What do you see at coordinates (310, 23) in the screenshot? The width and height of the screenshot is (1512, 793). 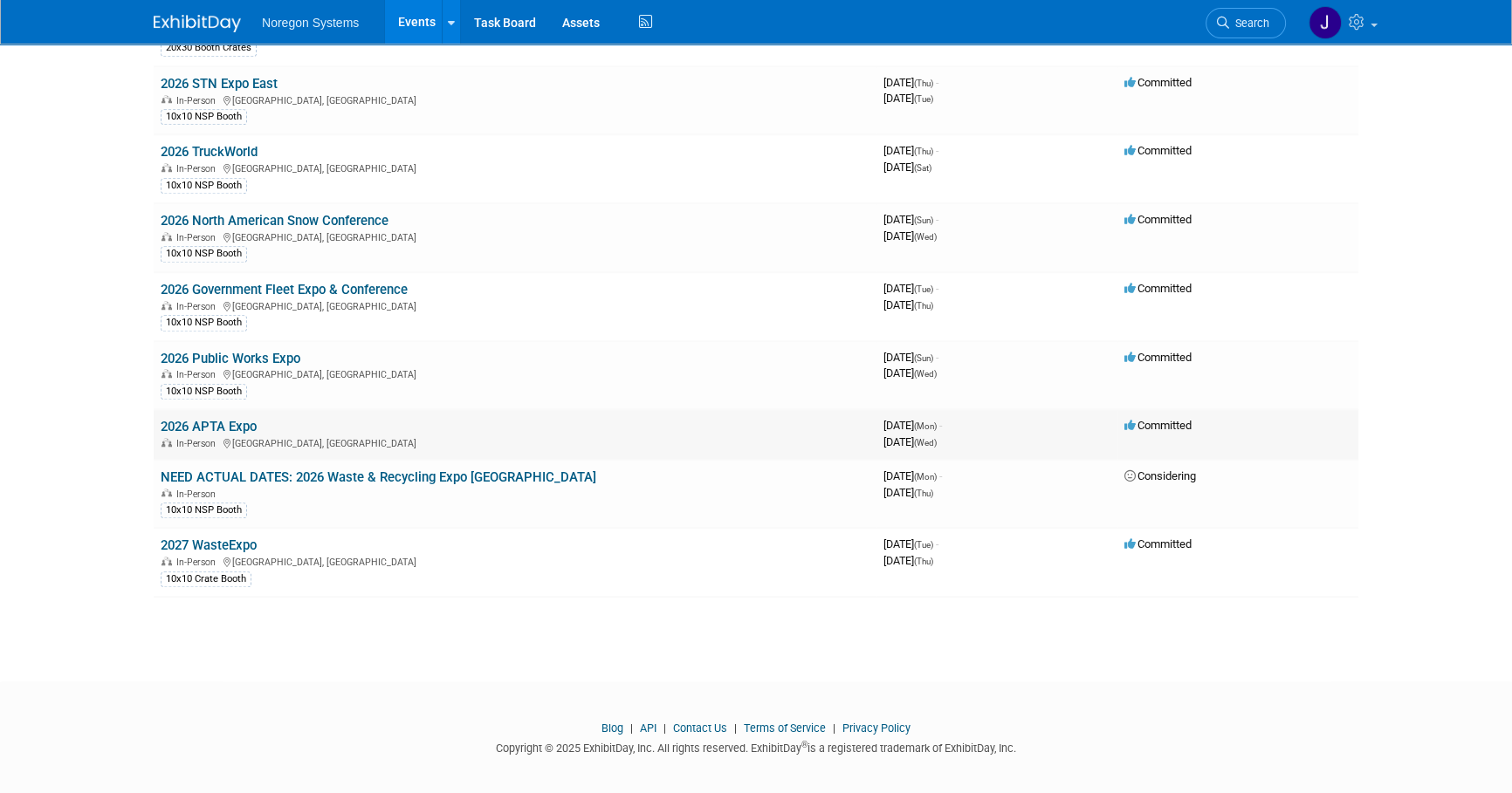 I see `span: Noregon Systems` at bounding box center [310, 23].